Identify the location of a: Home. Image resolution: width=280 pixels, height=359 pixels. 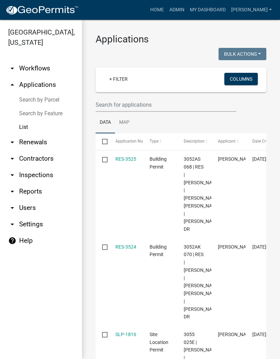
(157, 10).